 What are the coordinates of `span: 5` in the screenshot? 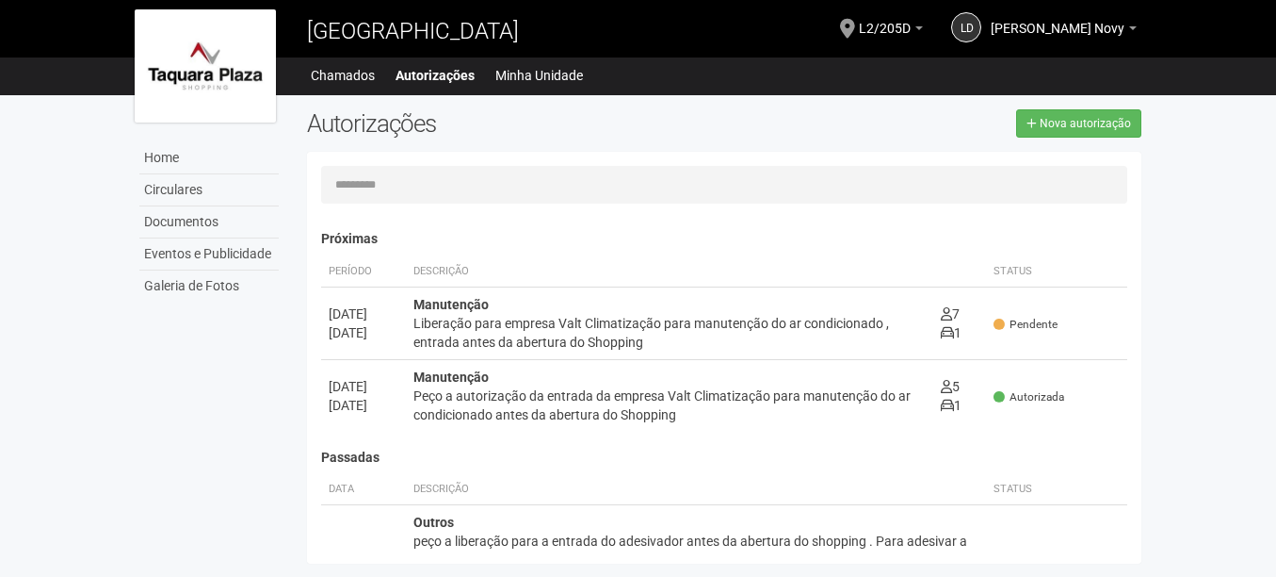 It's located at (950, 386).